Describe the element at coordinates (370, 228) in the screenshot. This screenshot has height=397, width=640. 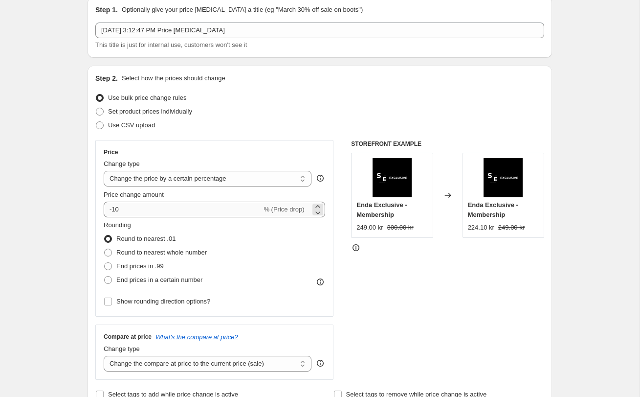
I see `div: 249.00 kr` at that location.